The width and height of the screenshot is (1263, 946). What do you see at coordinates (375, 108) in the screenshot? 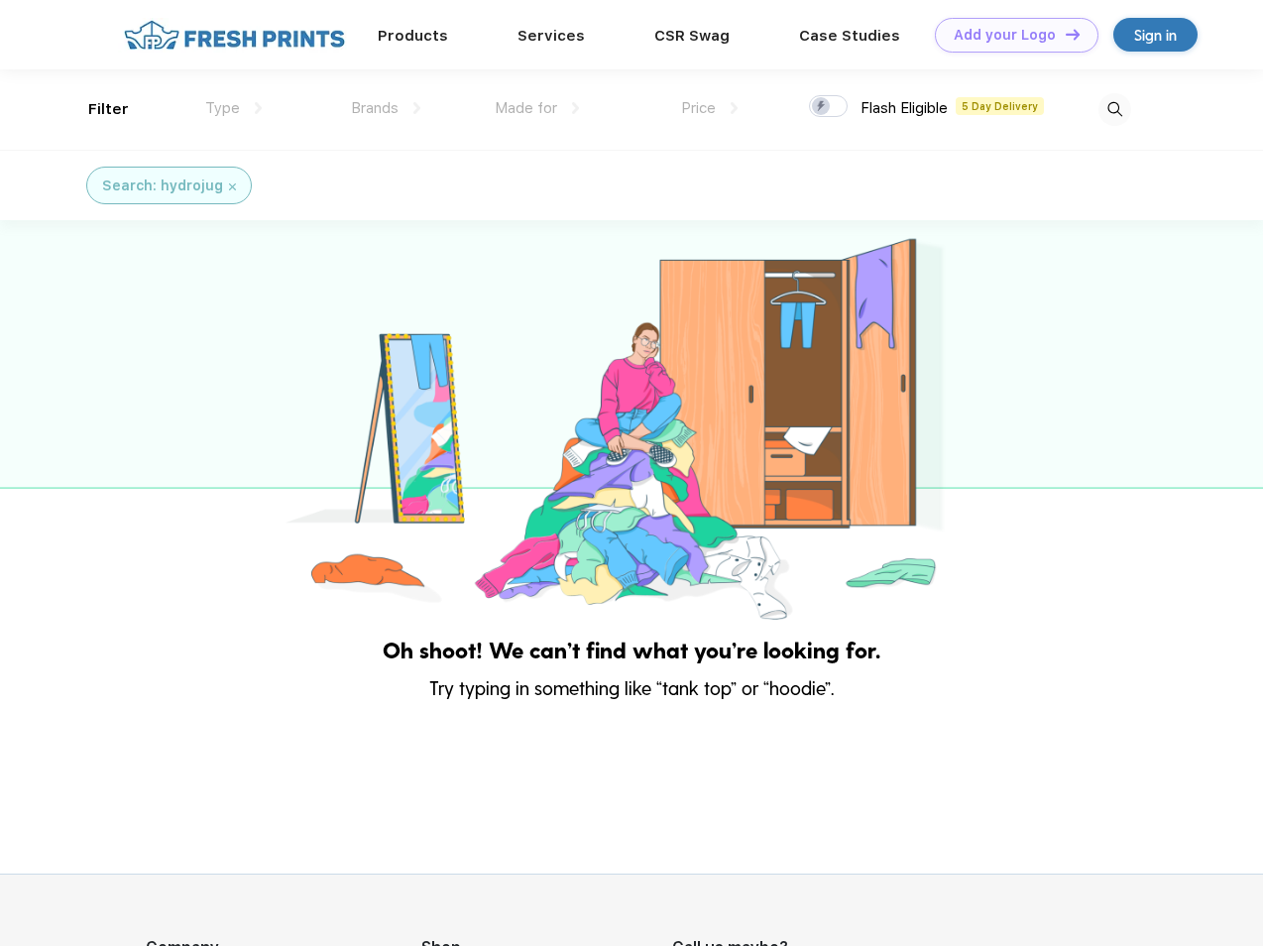
I see `span: Brands` at bounding box center [375, 108].